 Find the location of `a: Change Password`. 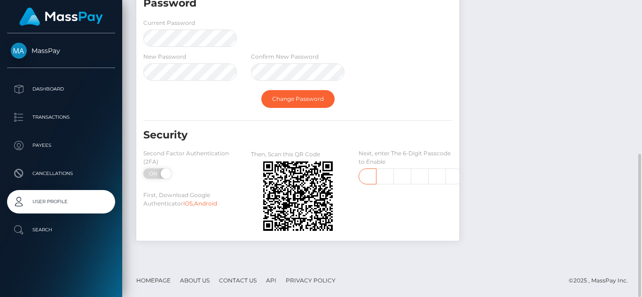

a: Change Password is located at coordinates (298, 99).